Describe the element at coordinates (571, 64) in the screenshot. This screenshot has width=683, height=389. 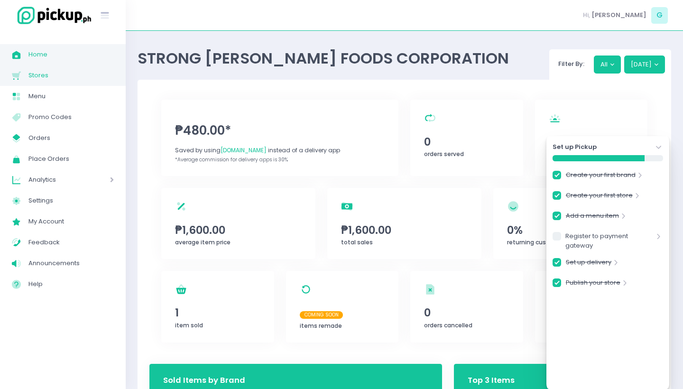
I see `span: Filter By:` at that location.